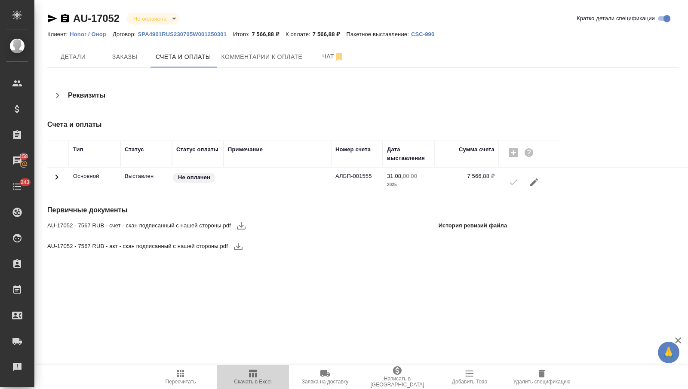 This screenshot has width=688, height=389. What do you see at coordinates (279, 210) in the screenshot?
I see `h4: Первичные документы` at bounding box center [279, 210].